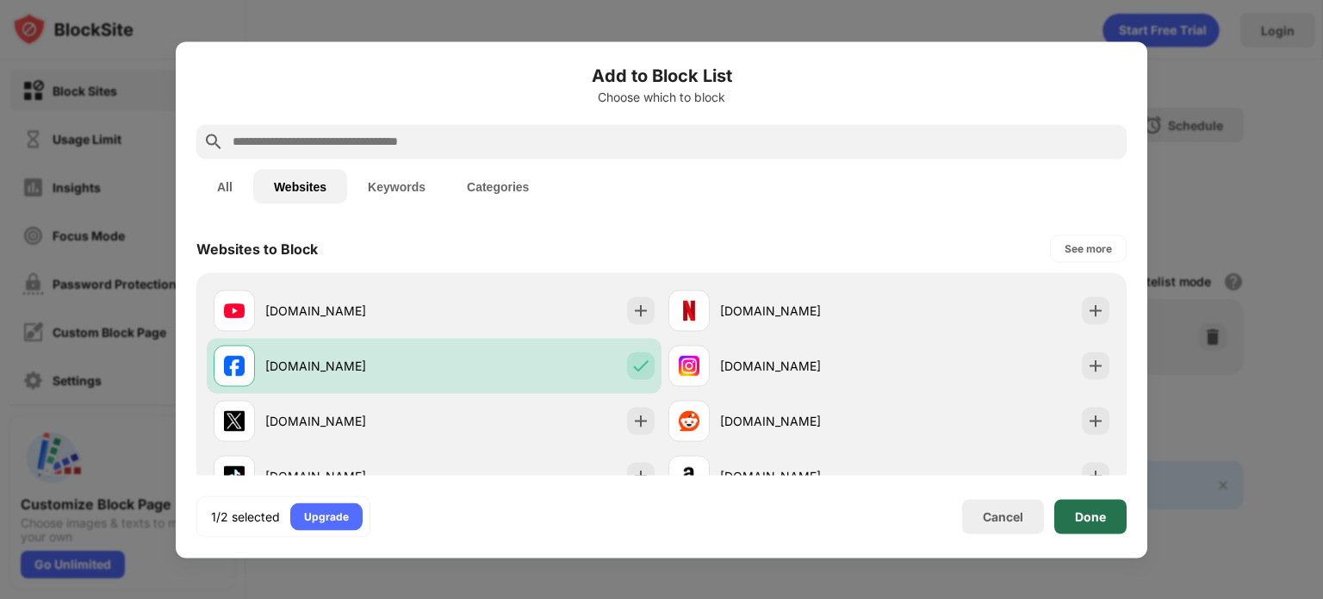 The image size is (1323, 599). Describe the element at coordinates (246, 516) in the screenshot. I see `div: 1/2 selected` at that location.